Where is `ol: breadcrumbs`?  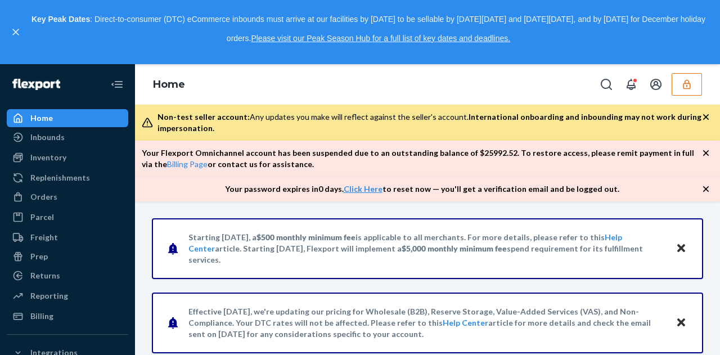 ol: breadcrumbs is located at coordinates (169, 85).